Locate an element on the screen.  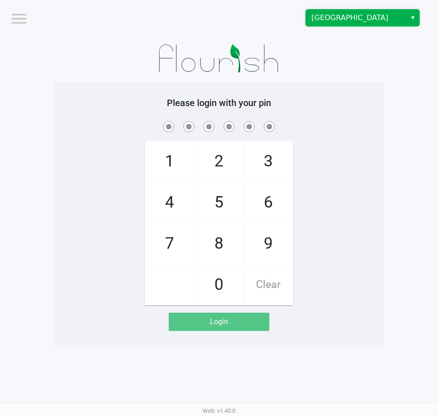
button: Select is located at coordinates (413, 18).